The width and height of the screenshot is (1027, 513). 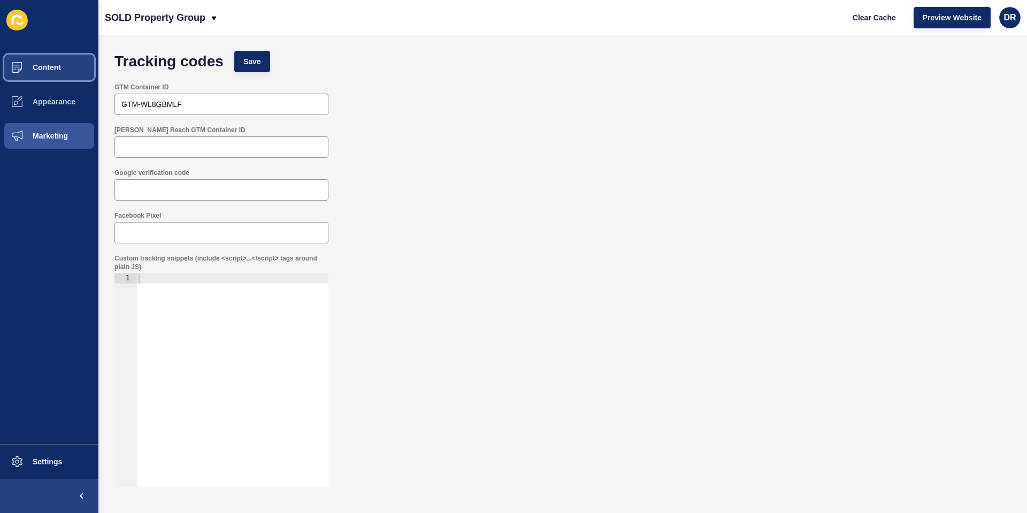 What do you see at coordinates (874, 18) in the screenshot?
I see `span: Clear Cache` at bounding box center [874, 18].